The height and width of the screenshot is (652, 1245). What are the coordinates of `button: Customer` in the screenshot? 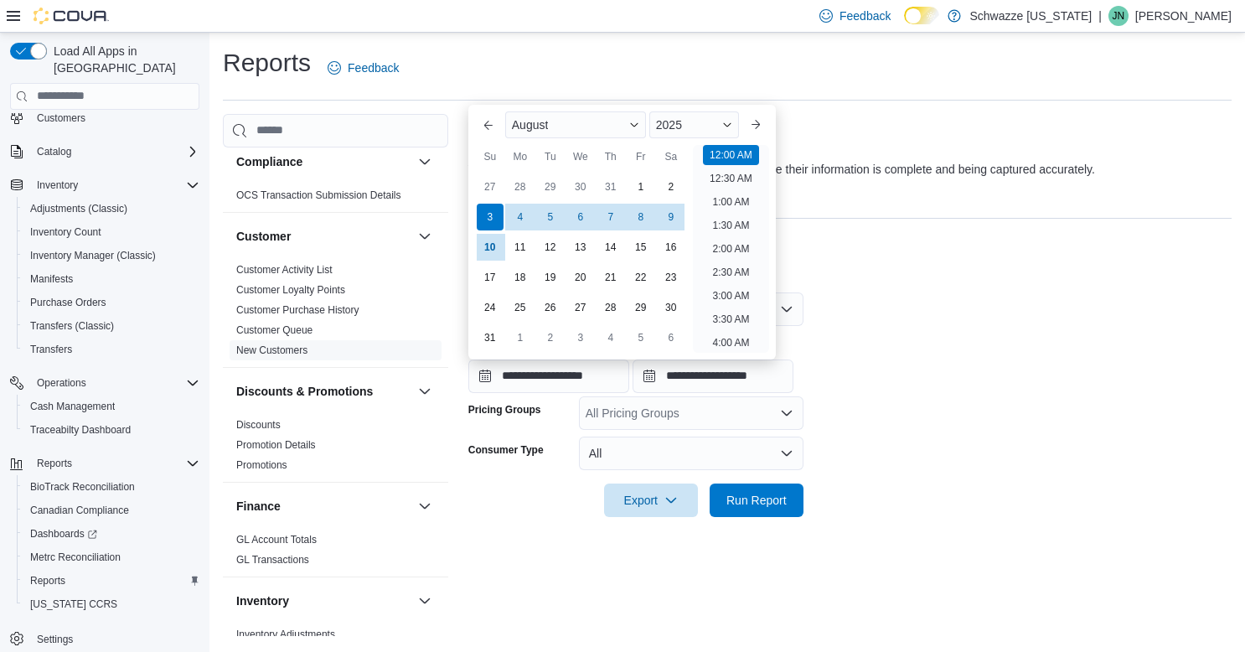 It's located at (323, 236).